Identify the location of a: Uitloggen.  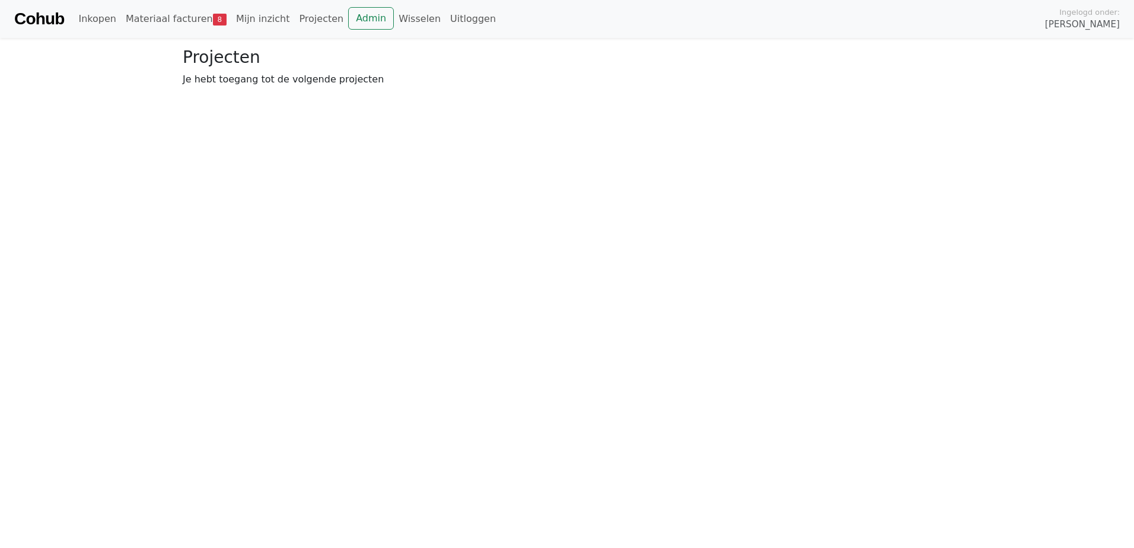
(473, 19).